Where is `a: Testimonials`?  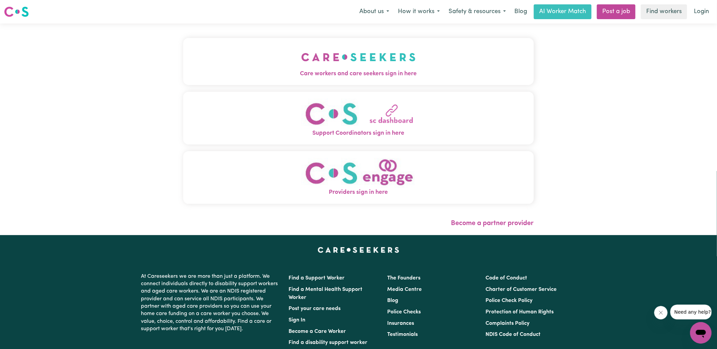 a: Testimonials is located at coordinates (402, 334).